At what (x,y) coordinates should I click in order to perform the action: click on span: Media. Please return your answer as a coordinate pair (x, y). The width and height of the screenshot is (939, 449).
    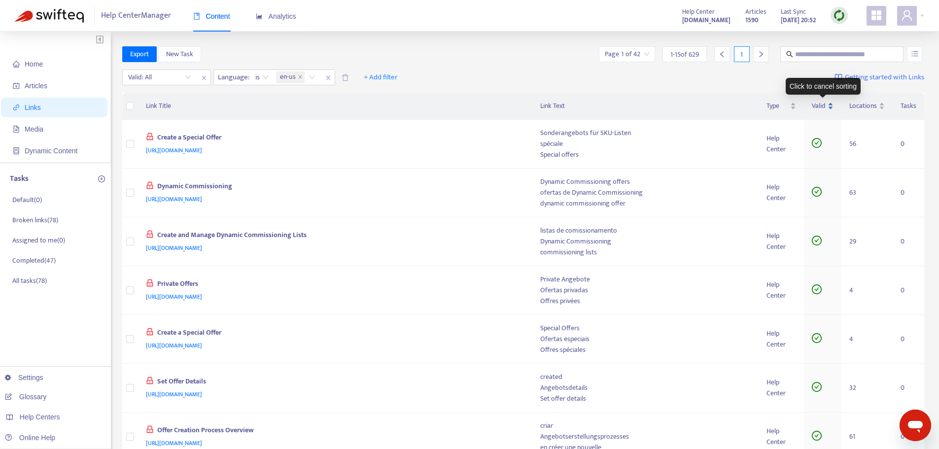
    Looking at the image, I should click on (34, 129).